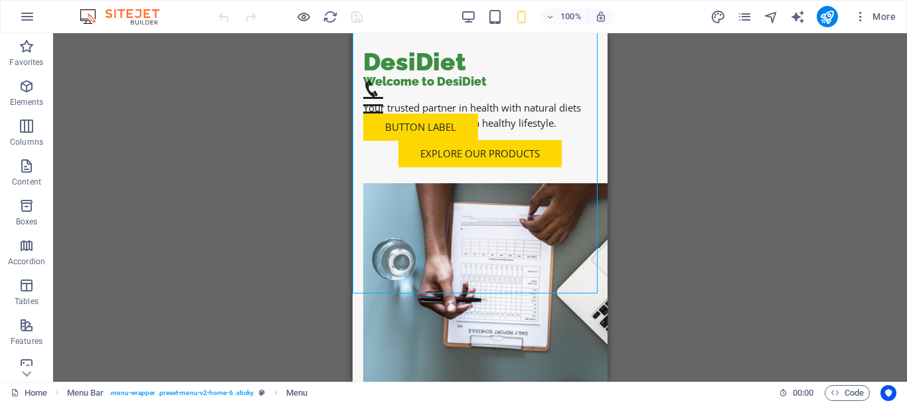 The height and width of the screenshot is (403, 907). I want to click on p: Accordion, so click(27, 261).